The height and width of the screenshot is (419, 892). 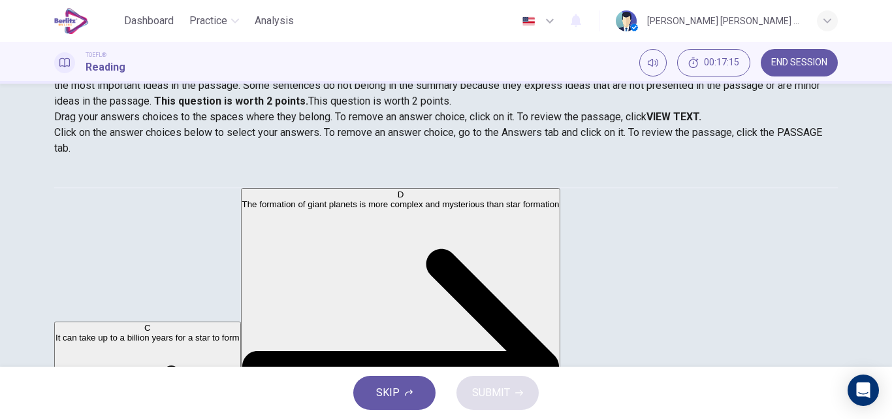 What do you see at coordinates (149, 21) in the screenshot?
I see `button: Dashboard` at bounding box center [149, 21].